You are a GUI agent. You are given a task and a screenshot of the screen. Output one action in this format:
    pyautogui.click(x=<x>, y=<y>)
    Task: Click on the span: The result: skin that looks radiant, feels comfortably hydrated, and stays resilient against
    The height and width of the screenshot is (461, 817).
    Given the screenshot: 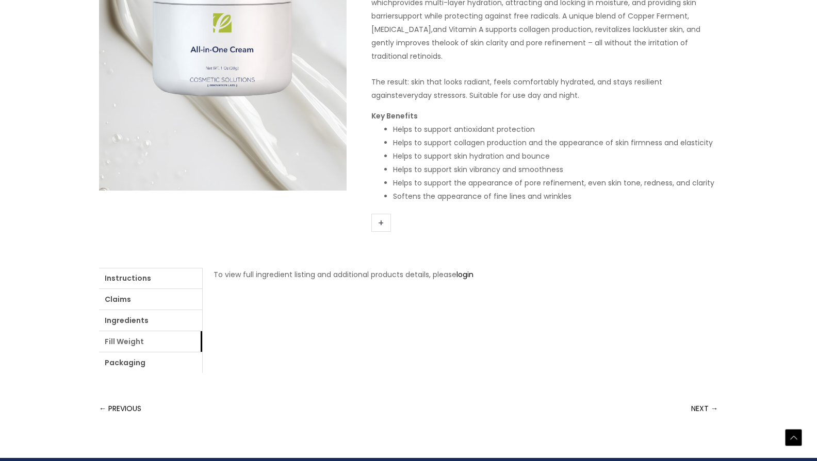 What is the action you would take?
    pyautogui.click(x=517, y=89)
    